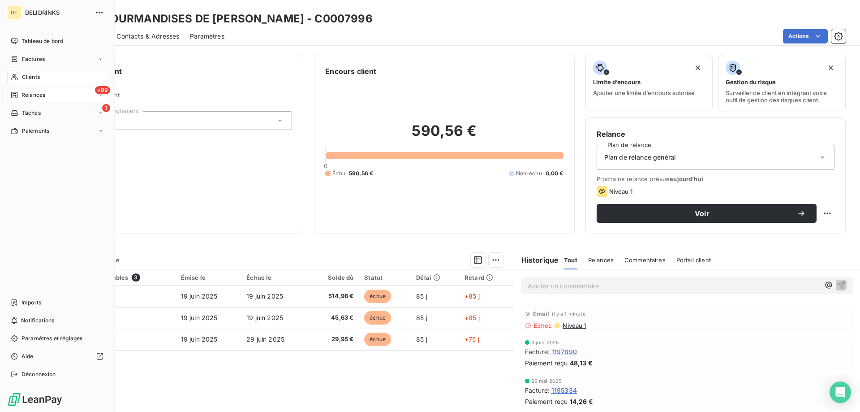  What do you see at coordinates (351, 71) in the screenshot?
I see `h6: Encours client` at bounding box center [351, 71].